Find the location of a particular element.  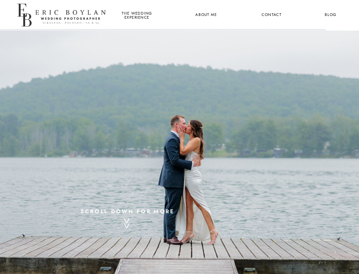

a: Blog is located at coordinates (331, 15).